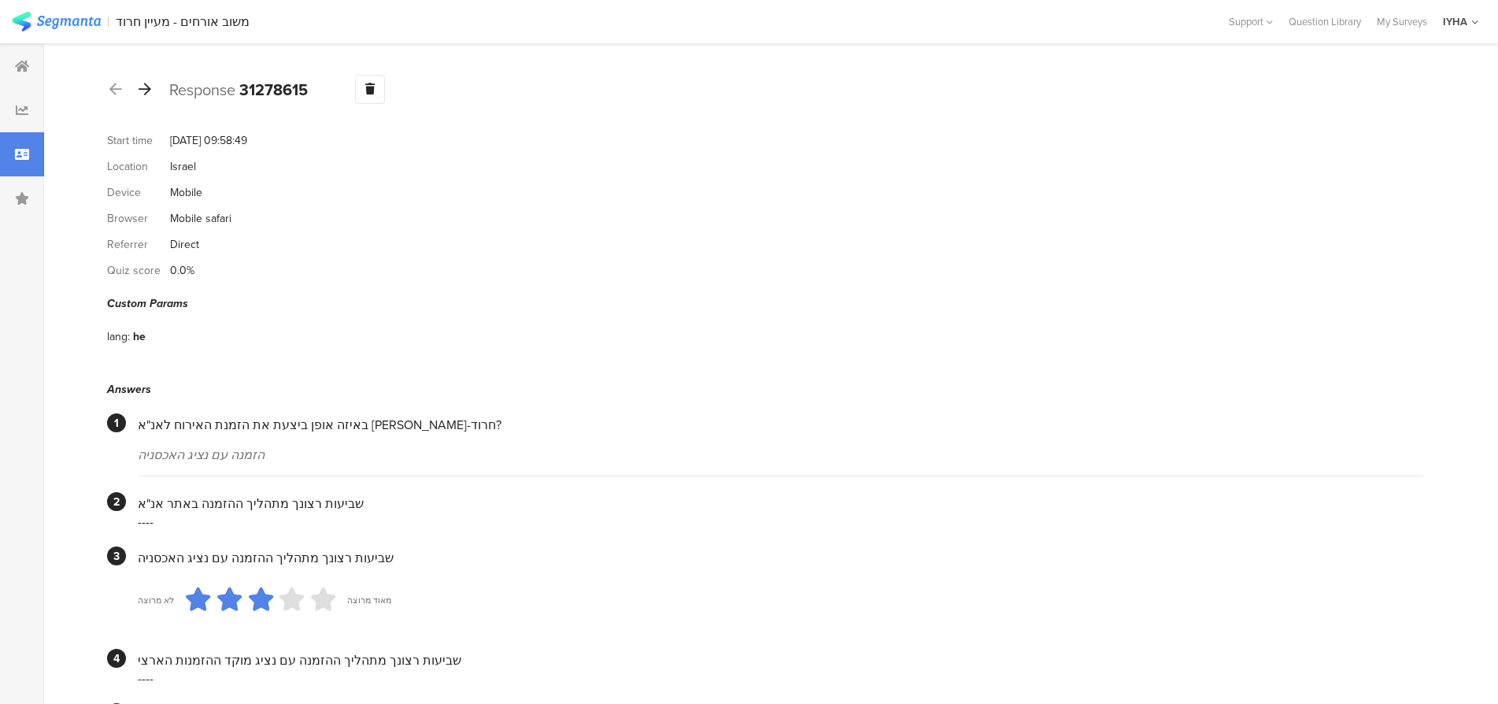  I want to click on a: Question Library, so click(1325, 21).